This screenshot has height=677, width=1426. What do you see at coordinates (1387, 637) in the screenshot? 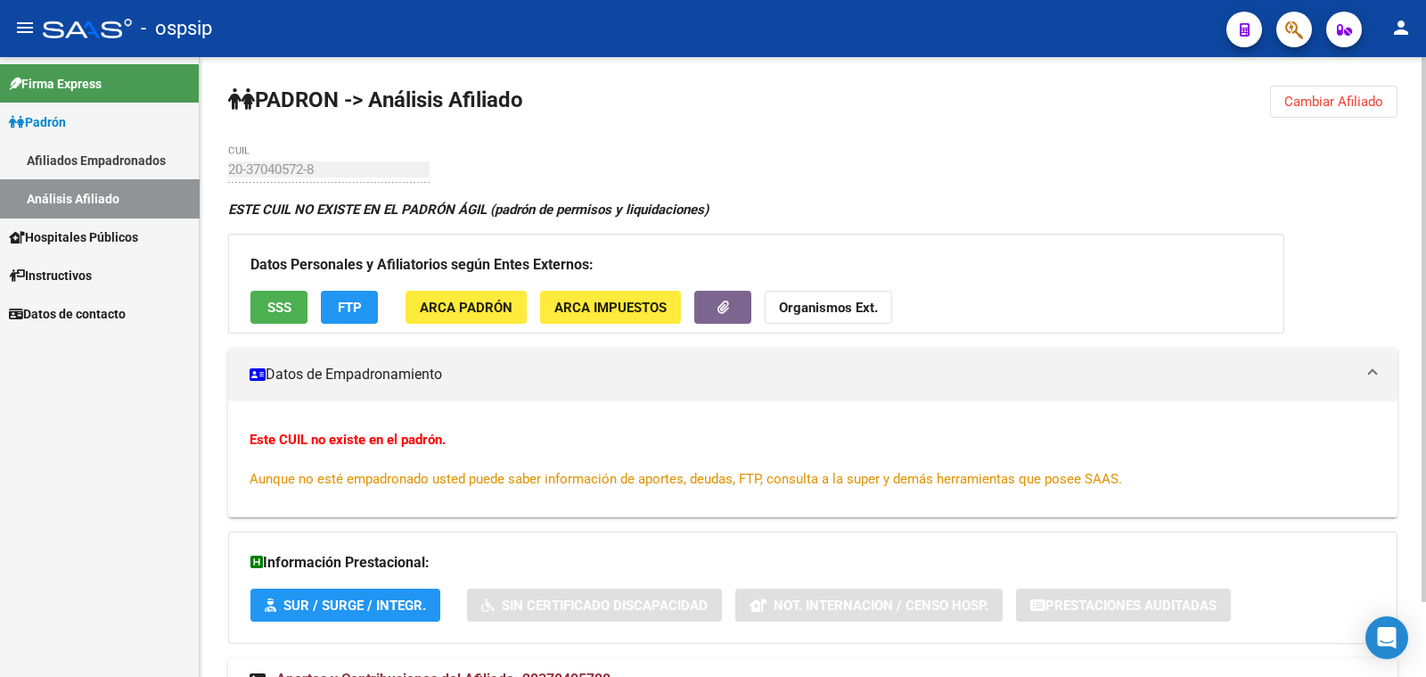
I see `div: Open Intercom Messenger` at bounding box center [1387, 637].